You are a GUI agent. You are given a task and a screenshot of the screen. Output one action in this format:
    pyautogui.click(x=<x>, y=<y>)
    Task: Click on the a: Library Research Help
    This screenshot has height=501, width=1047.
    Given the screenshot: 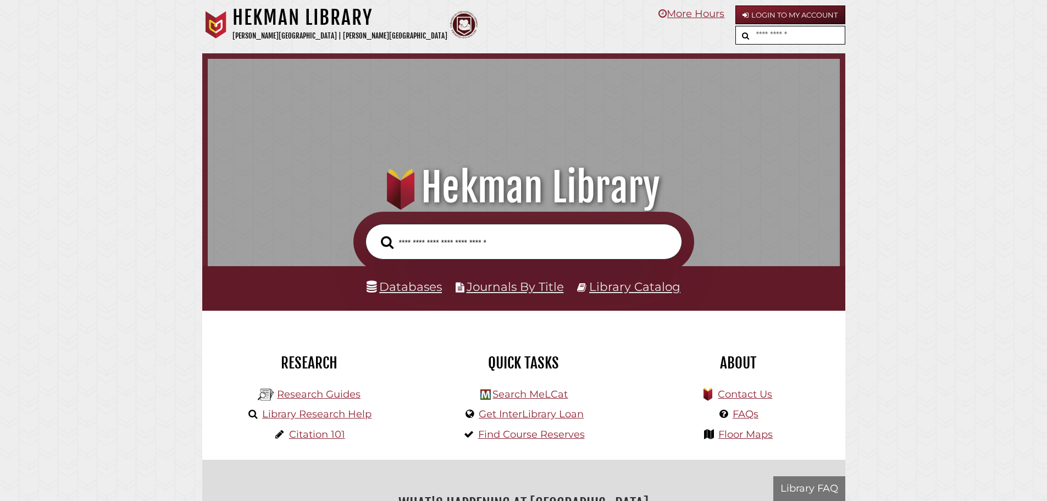 What is the action you would take?
    pyautogui.click(x=317, y=414)
    